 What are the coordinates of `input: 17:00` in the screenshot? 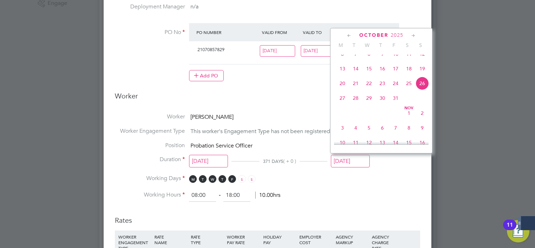 It's located at (237, 196).